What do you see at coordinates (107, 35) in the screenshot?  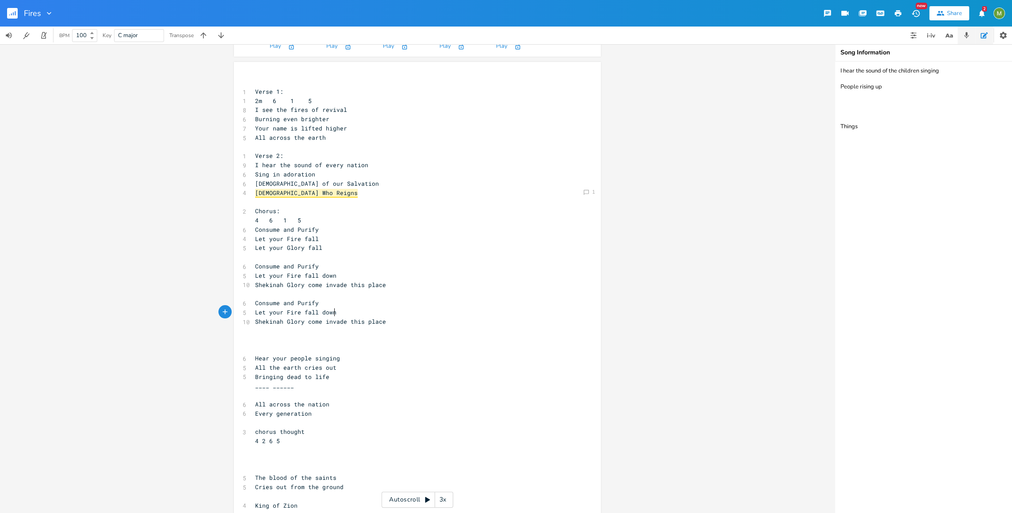 I see `div: Key` at bounding box center [107, 35].